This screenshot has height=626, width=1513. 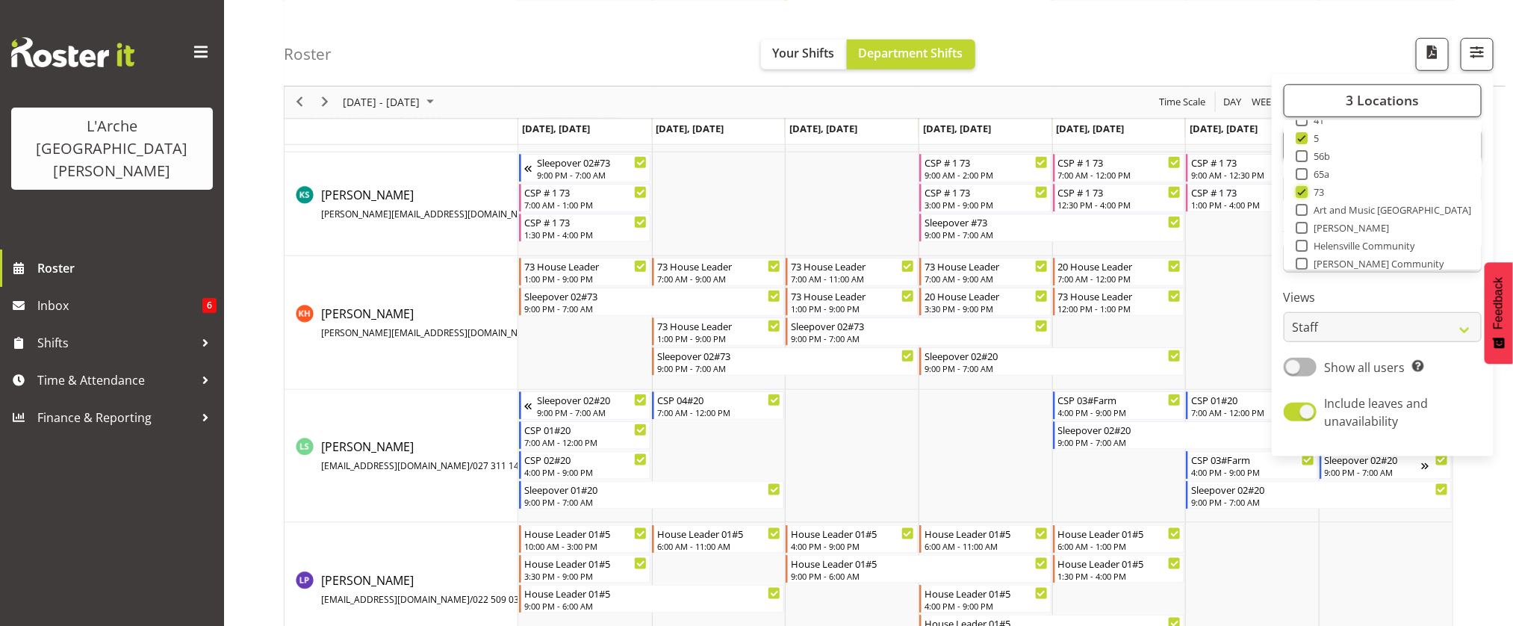 What do you see at coordinates (1377, 412) in the screenshot?
I see `span: Include leaves and unavailability` at bounding box center [1377, 412].